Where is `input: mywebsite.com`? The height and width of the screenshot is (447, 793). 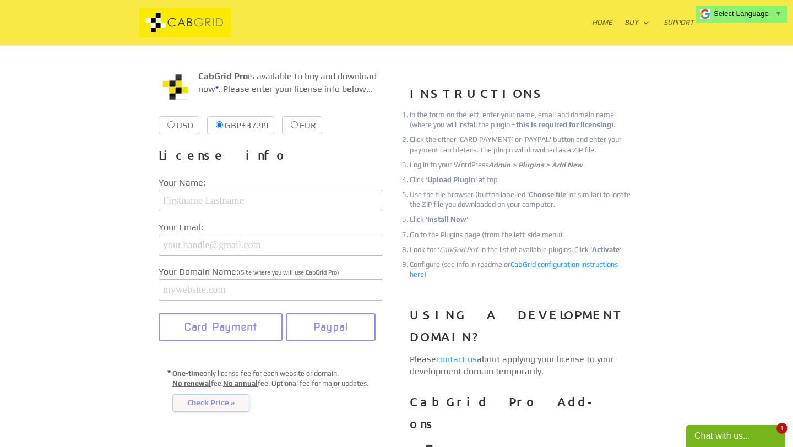
input: mywebsite.com is located at coordinates (271, 290).